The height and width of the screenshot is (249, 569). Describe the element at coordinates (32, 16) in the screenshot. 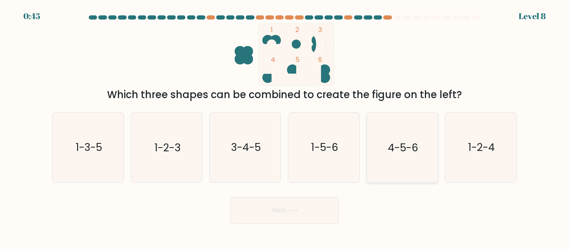

I see `div: 0:45` at that location.